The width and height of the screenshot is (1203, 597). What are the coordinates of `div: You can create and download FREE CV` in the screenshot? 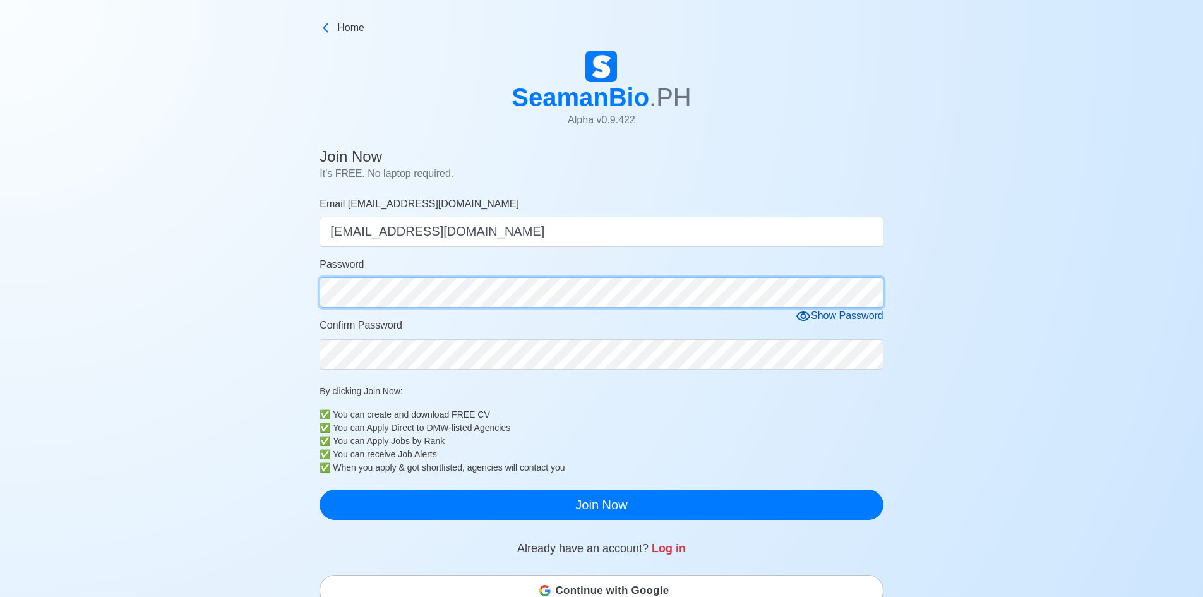 It's located at (608, 414).